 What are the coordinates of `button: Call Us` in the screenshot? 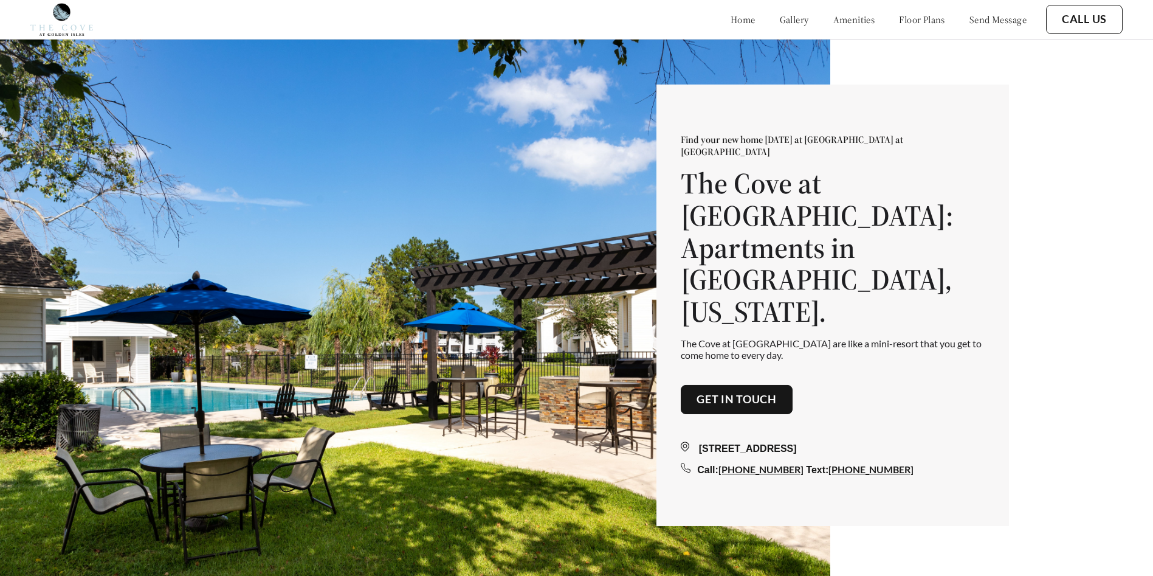 It's located at (1085, 19).